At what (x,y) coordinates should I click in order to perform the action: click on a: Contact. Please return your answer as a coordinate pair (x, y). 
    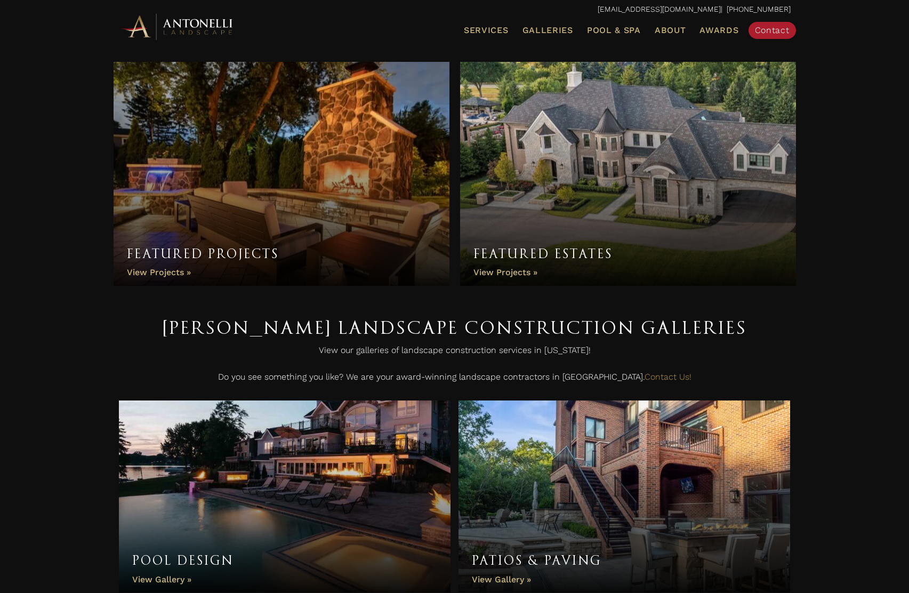
    Looking at the image, I should click on (772, 30).